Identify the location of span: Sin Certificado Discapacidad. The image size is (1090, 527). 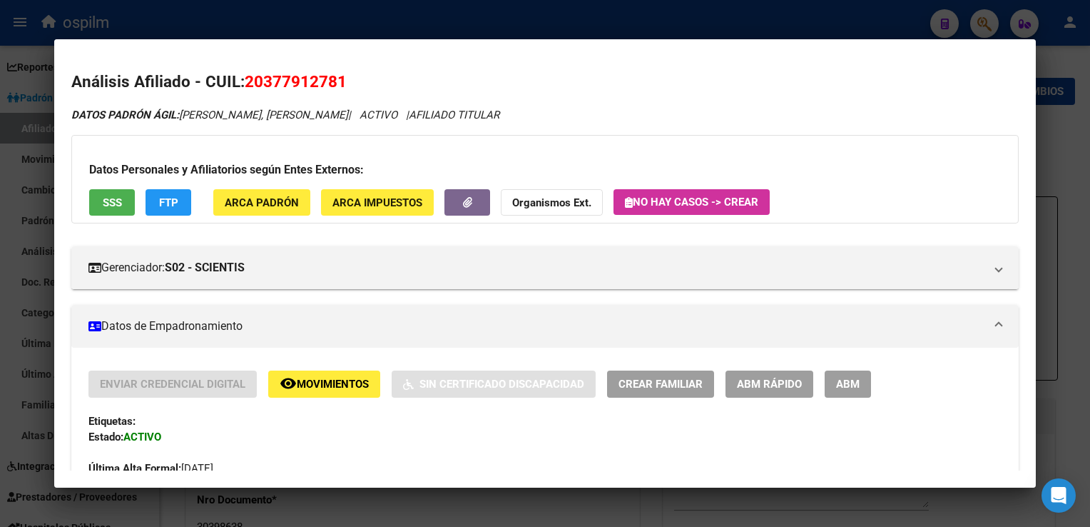
(502, 385).